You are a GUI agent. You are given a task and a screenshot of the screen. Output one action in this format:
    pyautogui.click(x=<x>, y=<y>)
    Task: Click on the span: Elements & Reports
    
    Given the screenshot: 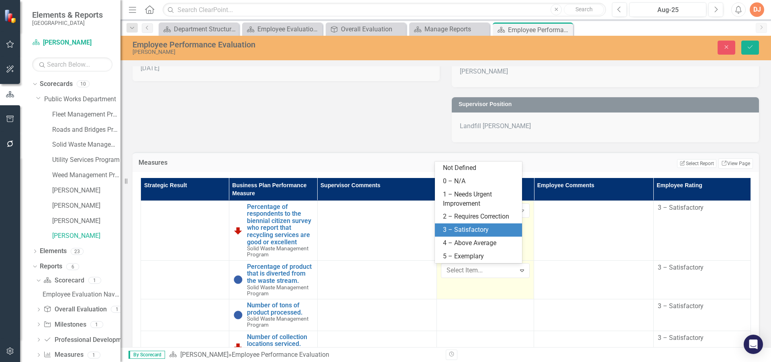 What is the action you would take?
    pyautogui.click(x=68, y=15)
    